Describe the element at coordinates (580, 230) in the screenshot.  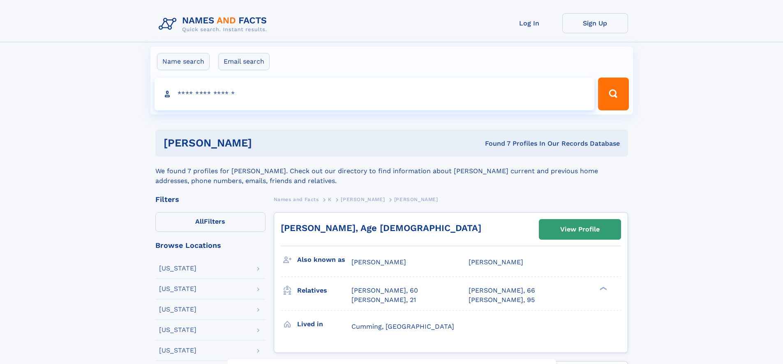
I see `a: View Profile` at that location.